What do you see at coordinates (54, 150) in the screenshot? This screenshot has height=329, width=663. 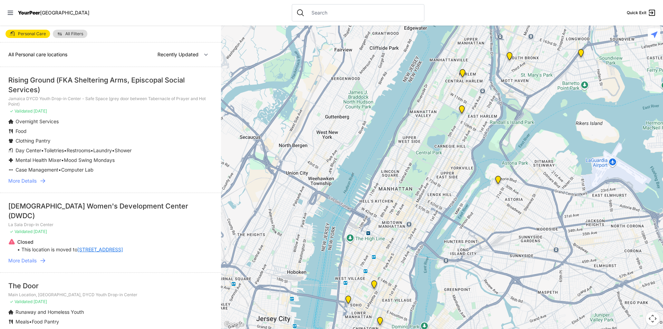 I see `span: Toiletries` at bounding box center [54, 150].